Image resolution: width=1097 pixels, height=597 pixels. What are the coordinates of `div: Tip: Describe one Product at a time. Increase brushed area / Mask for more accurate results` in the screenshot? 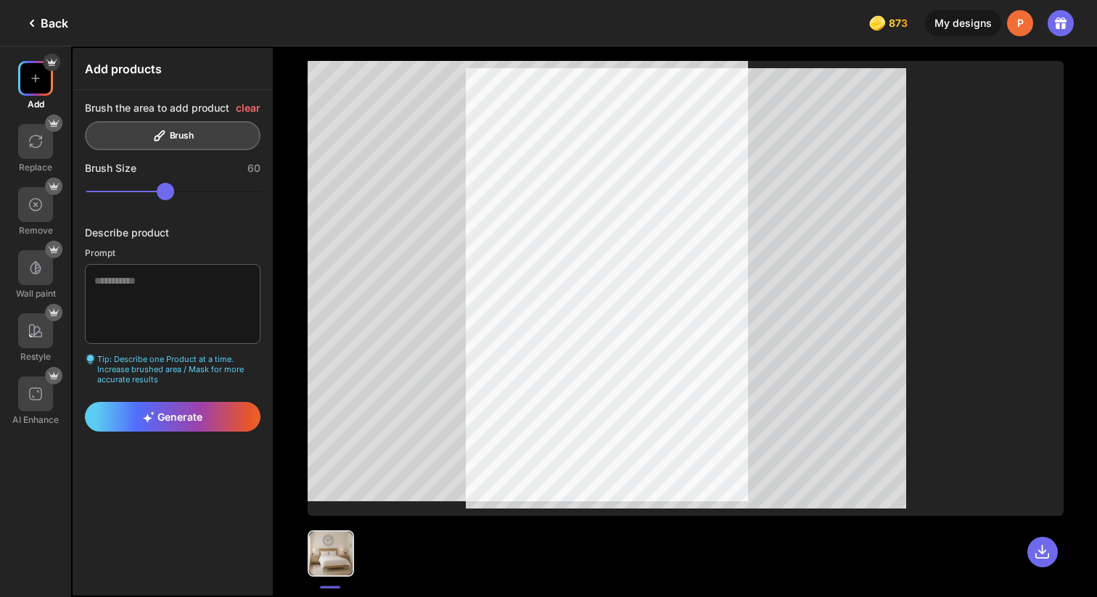 It's located at (173, 369).